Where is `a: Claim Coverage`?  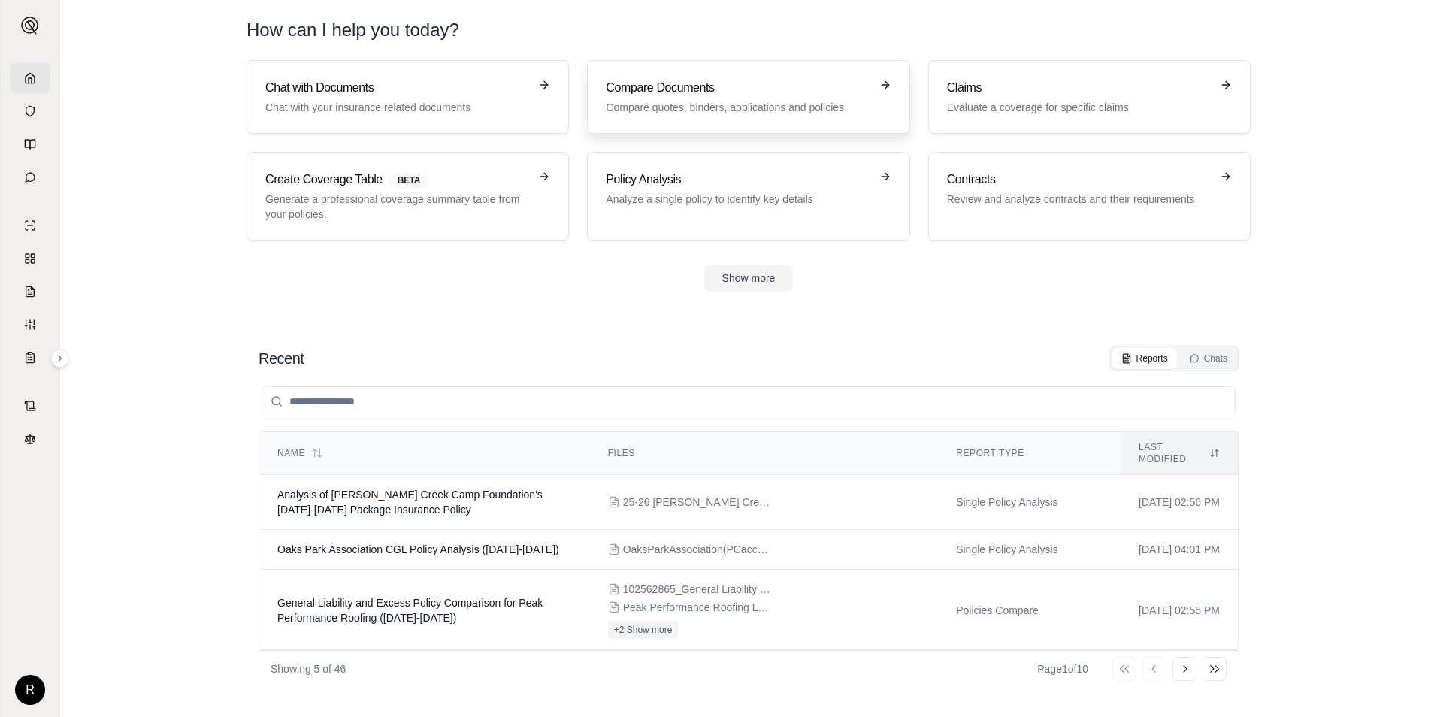 a: Claim Coverage is located at coordinates (30, 292).